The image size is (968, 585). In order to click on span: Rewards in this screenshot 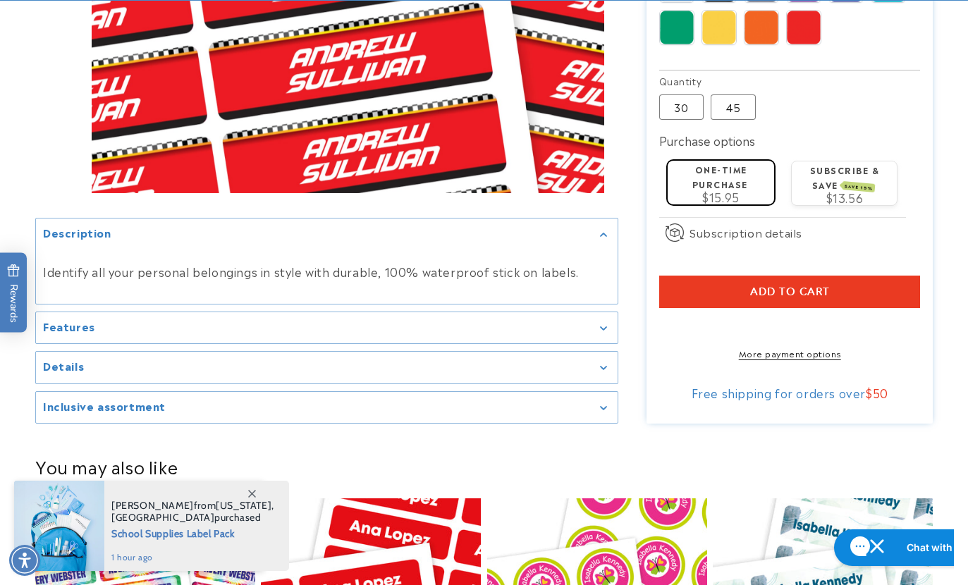, I will do `click(13, 293)`.